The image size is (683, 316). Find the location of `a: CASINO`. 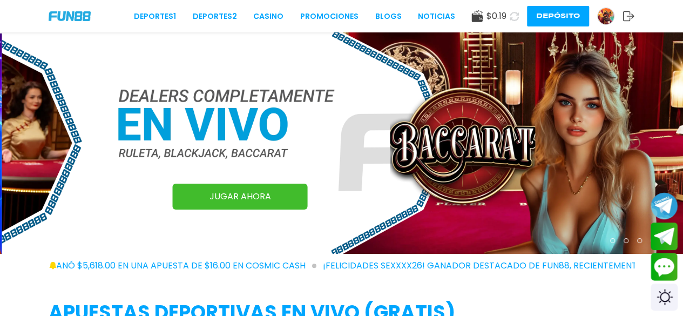

a: CASINO is located at coordinates (268, 16).